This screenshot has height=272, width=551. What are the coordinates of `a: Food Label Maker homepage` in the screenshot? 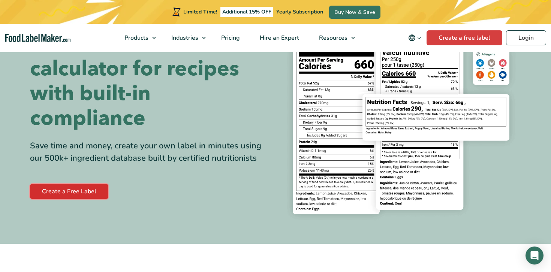 It's located at (38, 38).